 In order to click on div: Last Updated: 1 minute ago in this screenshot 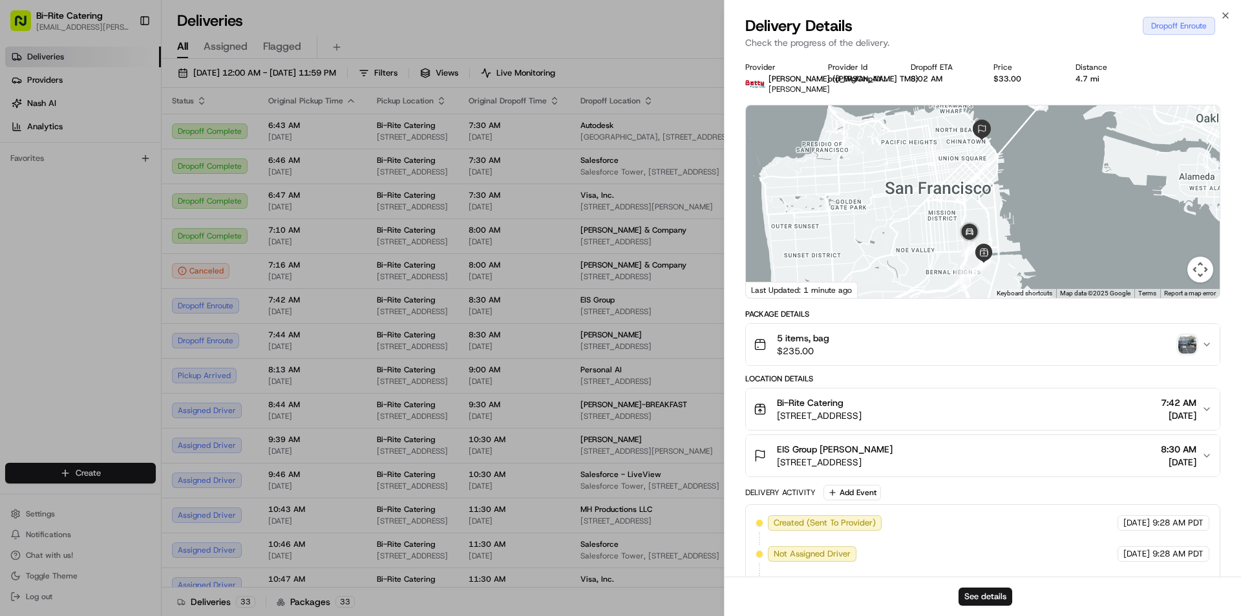, I will do `click(801, 290)`.